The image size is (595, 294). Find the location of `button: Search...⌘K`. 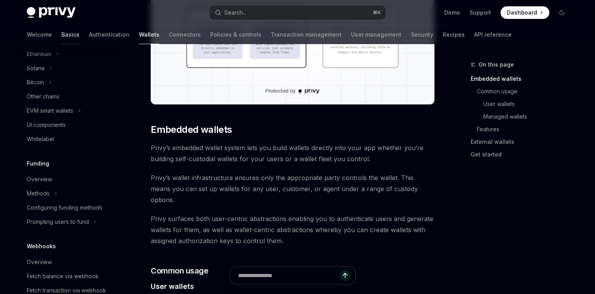

button: Search...⌘K is located at coordinates (298, 13).